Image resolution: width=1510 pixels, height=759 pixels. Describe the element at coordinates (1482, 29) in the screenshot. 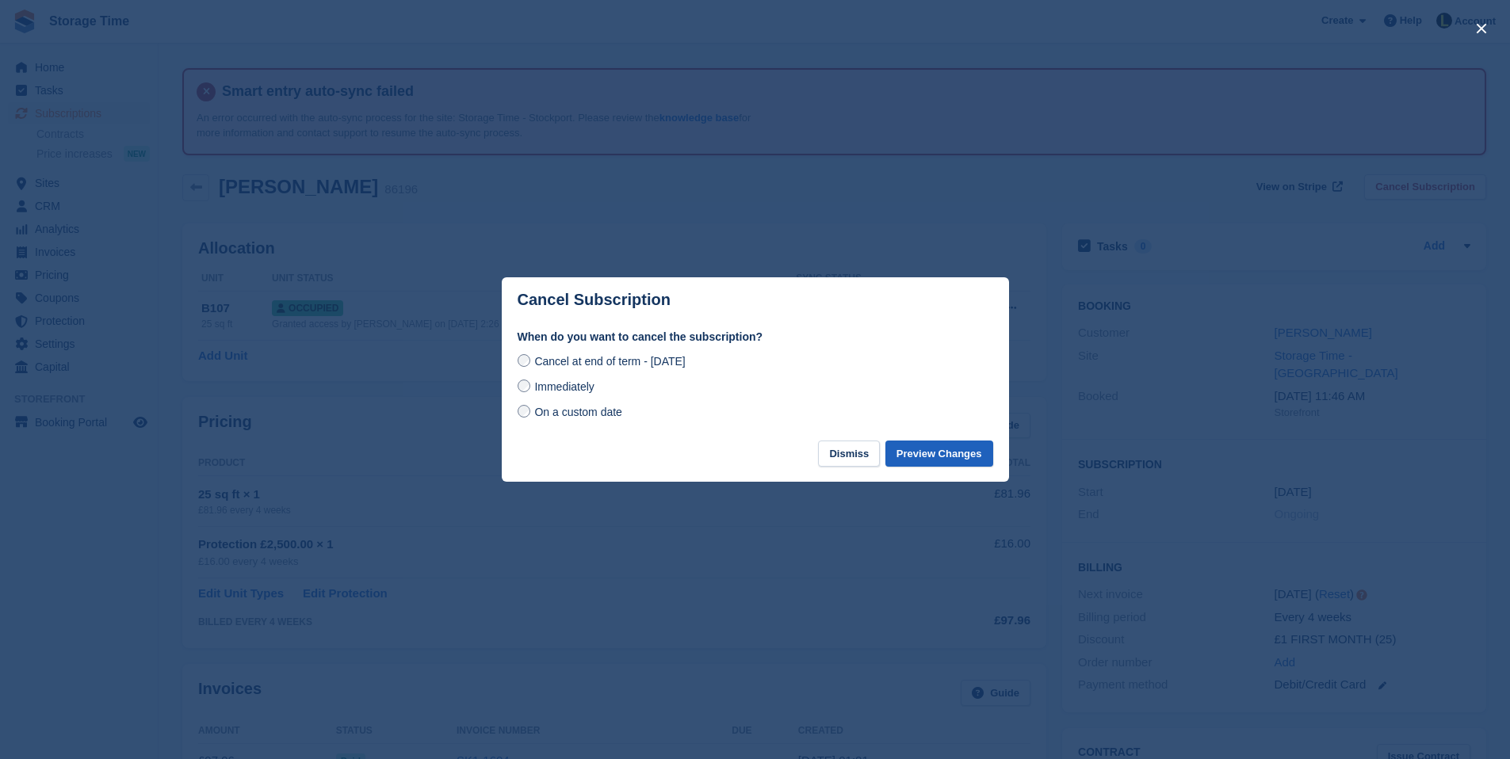

I see `button: close` at that location.